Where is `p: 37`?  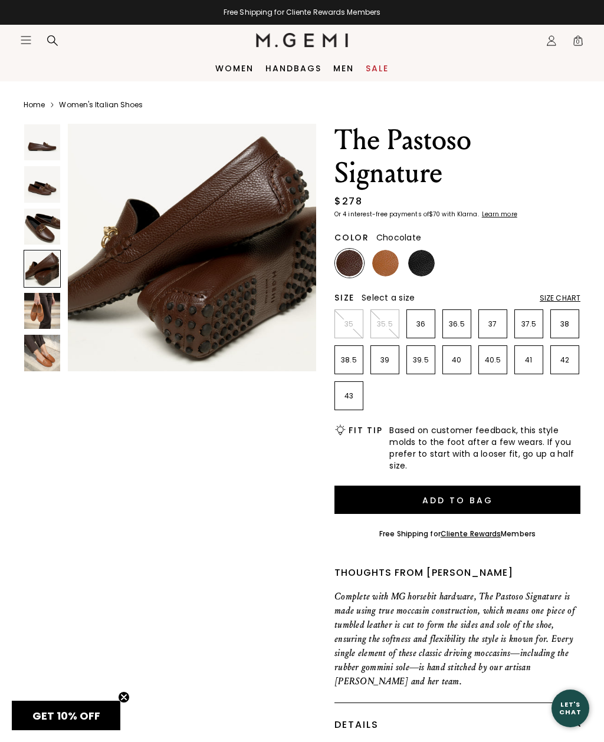 p: 37 is located at coordinates (492, 324).